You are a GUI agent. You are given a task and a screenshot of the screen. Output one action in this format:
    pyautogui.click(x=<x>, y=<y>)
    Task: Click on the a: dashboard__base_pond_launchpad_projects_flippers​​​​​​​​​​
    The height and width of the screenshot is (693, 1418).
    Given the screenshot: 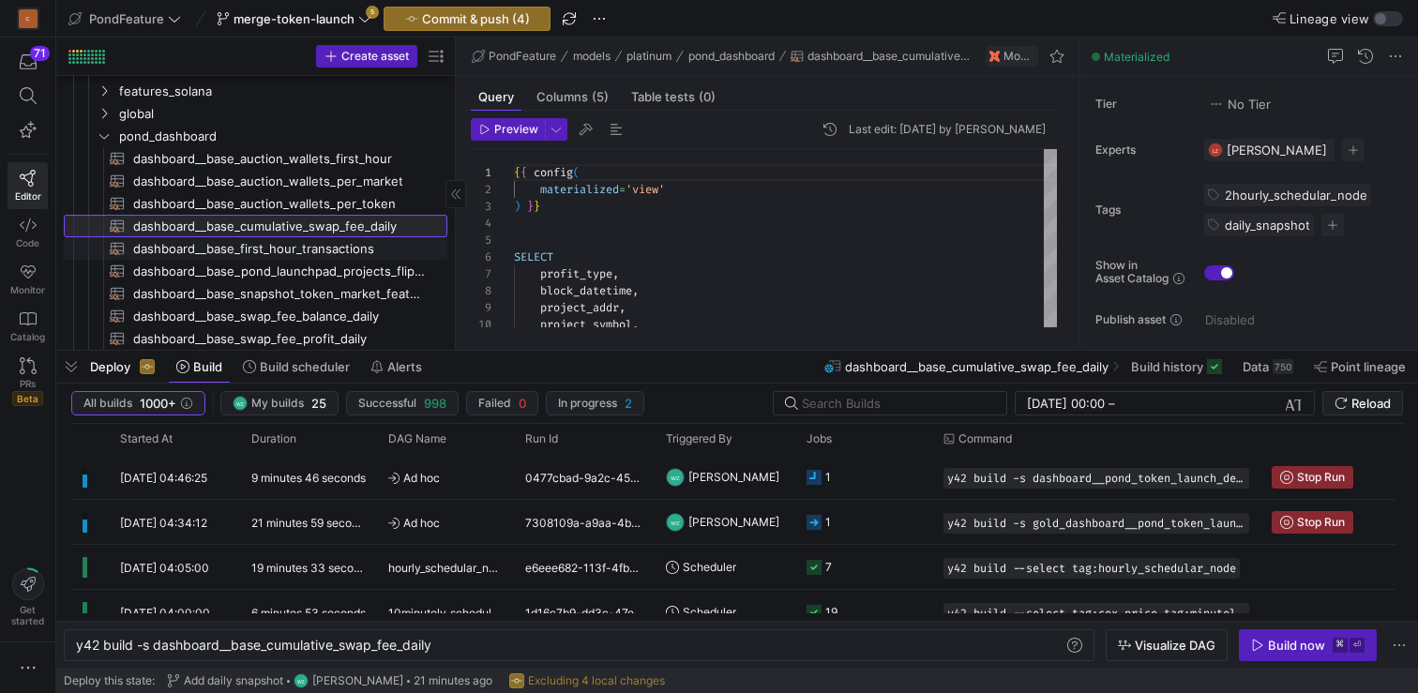 What is the action you would take?
    pyautogui.click(x=255, y=271)
    